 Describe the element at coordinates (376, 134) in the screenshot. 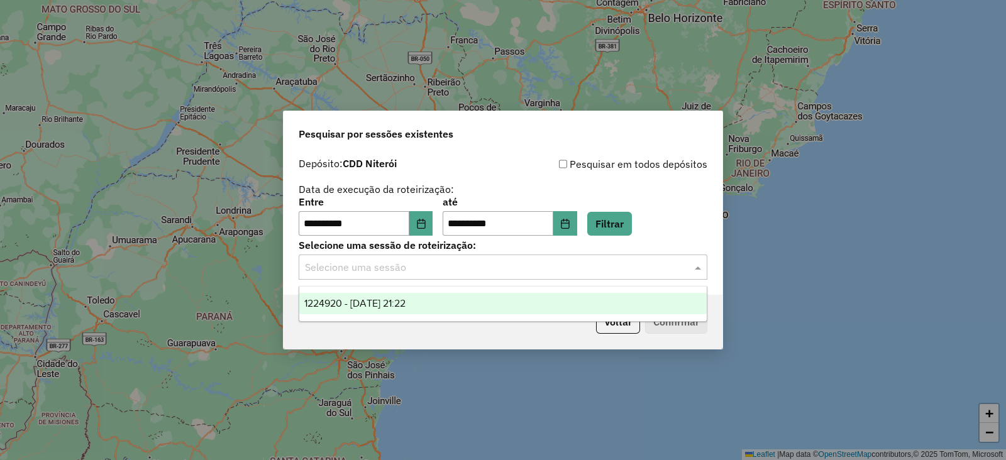

I see `span: Pesquisar por sessões existentes` at that location.